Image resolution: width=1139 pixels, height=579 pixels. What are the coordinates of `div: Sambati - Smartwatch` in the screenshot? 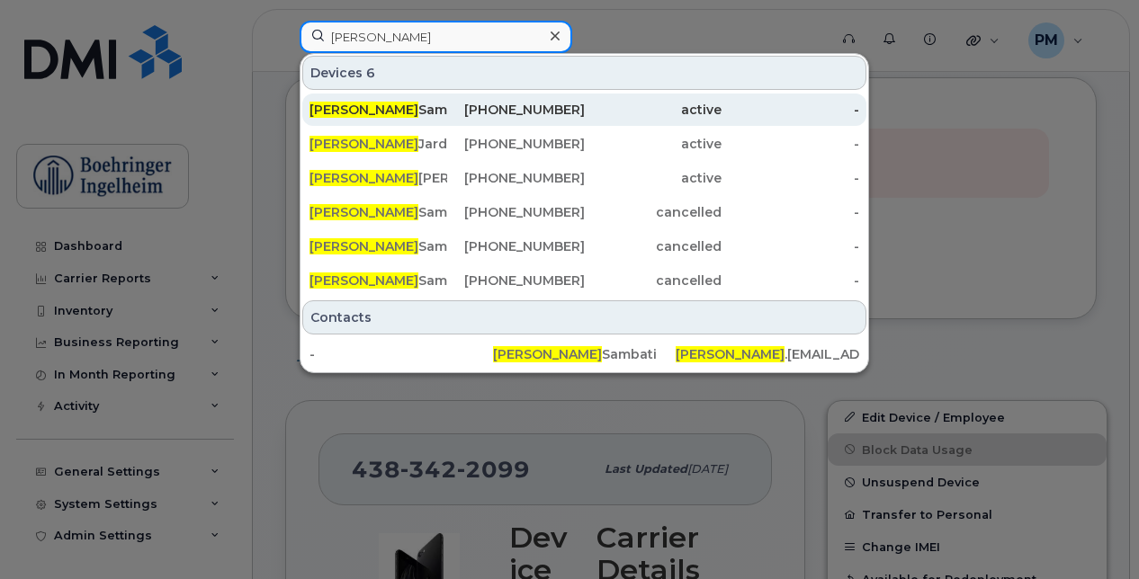 It's located at (378, 212).